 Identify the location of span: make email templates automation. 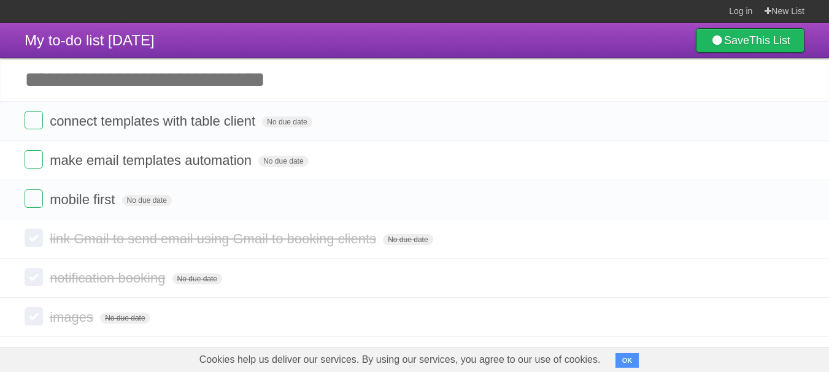
(152, 160).